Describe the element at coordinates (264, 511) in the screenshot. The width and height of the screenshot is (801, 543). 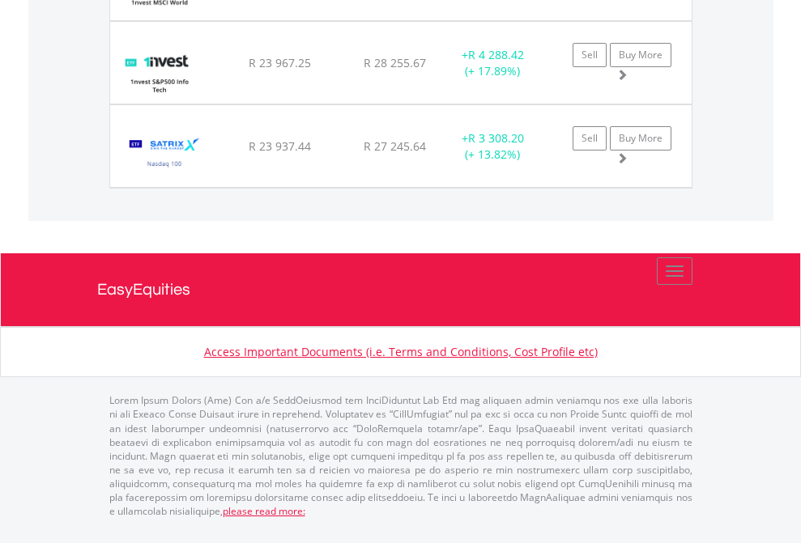
I see `a: please read more:` at that location.